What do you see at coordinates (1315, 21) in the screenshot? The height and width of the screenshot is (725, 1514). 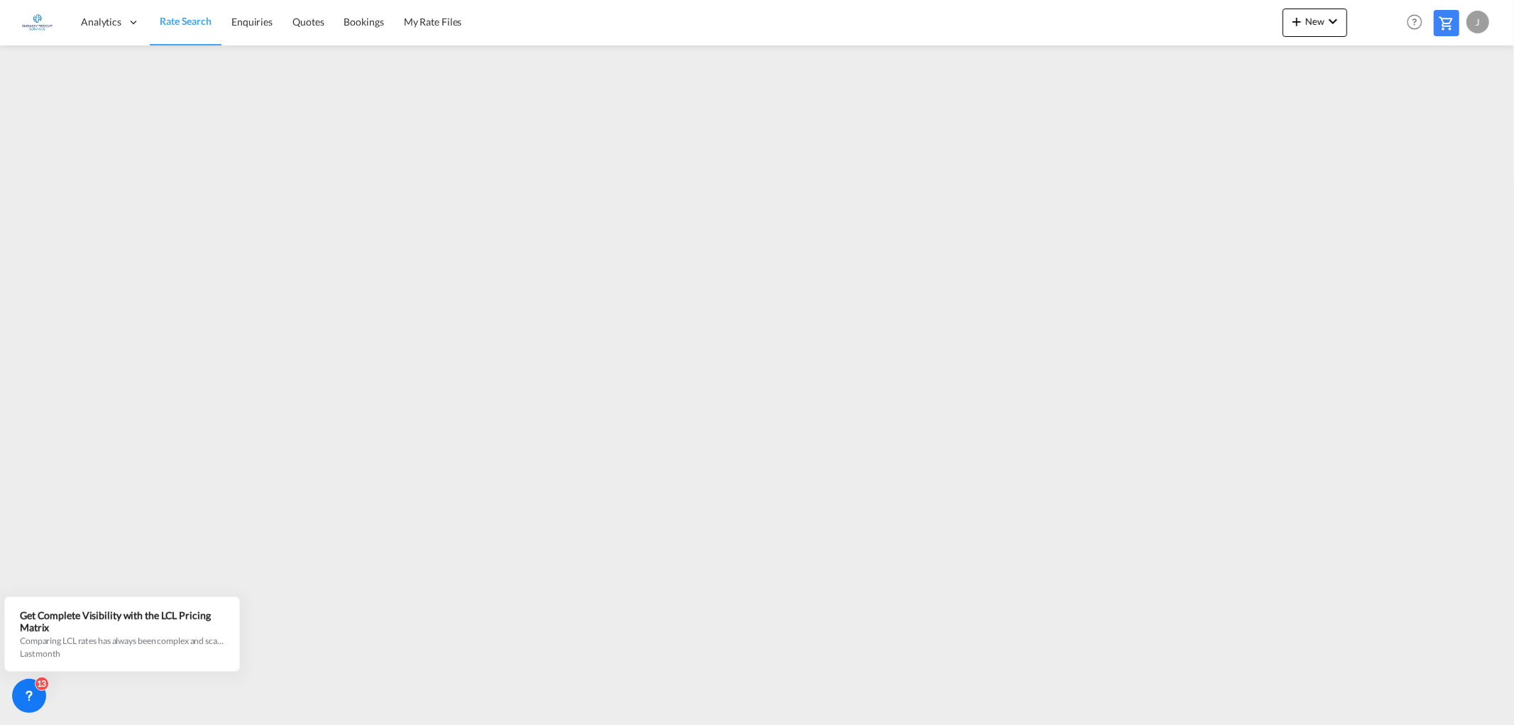 I see `span: New` at bounding box center [1315, 21].